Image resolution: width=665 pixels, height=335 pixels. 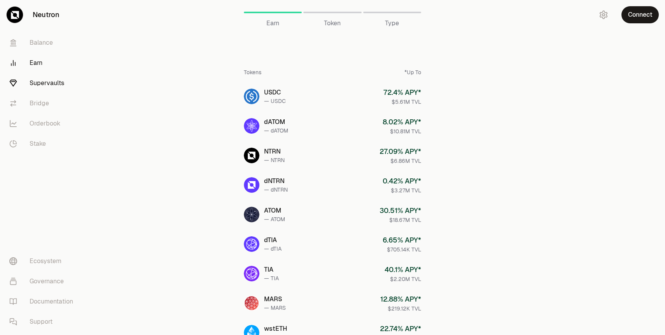 I want to click on div: $5.61M TVL, so click(x=402, y=102).